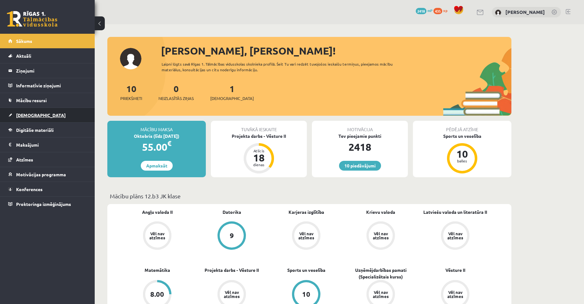  What do you see at coordinates (47, 204) in the screenshot?
I see `a: Proktoringa izmēģinājums` at bounding box center [47, 204].